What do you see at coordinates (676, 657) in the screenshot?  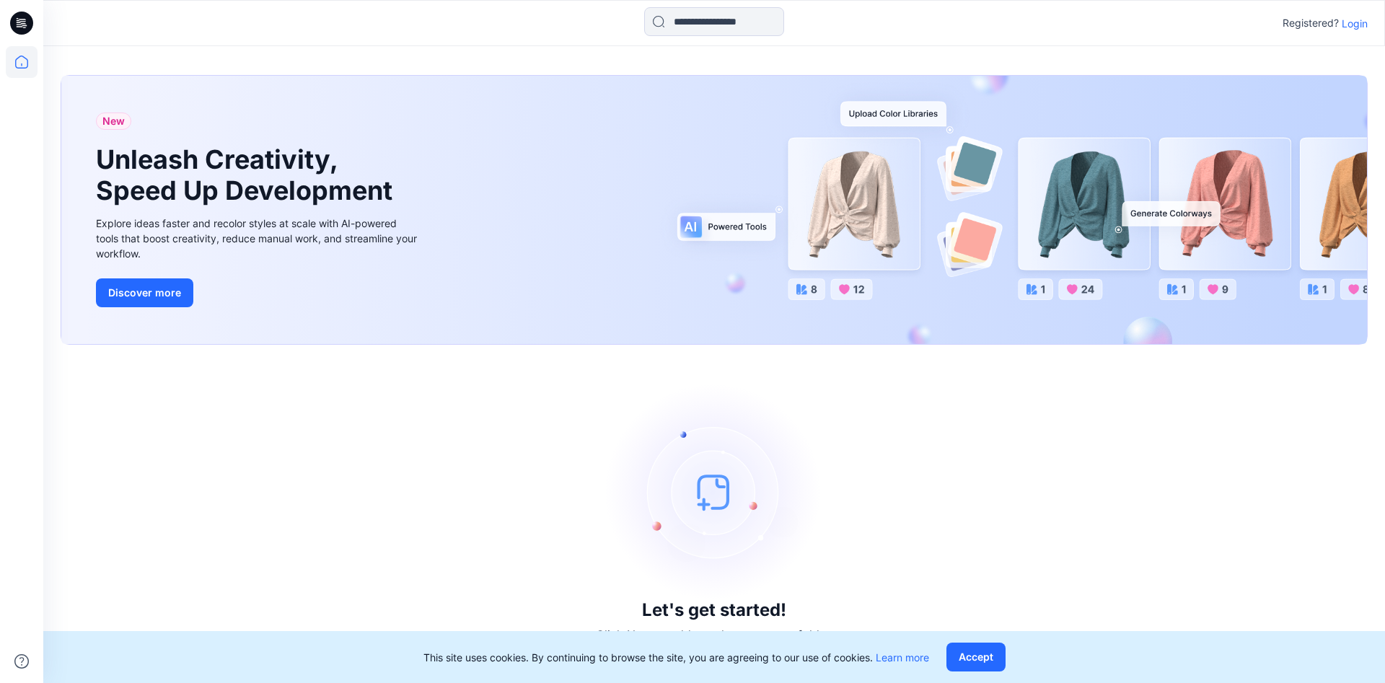 I see `p: This site uses cookies. By continuing to browse the site, you are agreeing to our use of cookies.` at bounding box center [676, 657].